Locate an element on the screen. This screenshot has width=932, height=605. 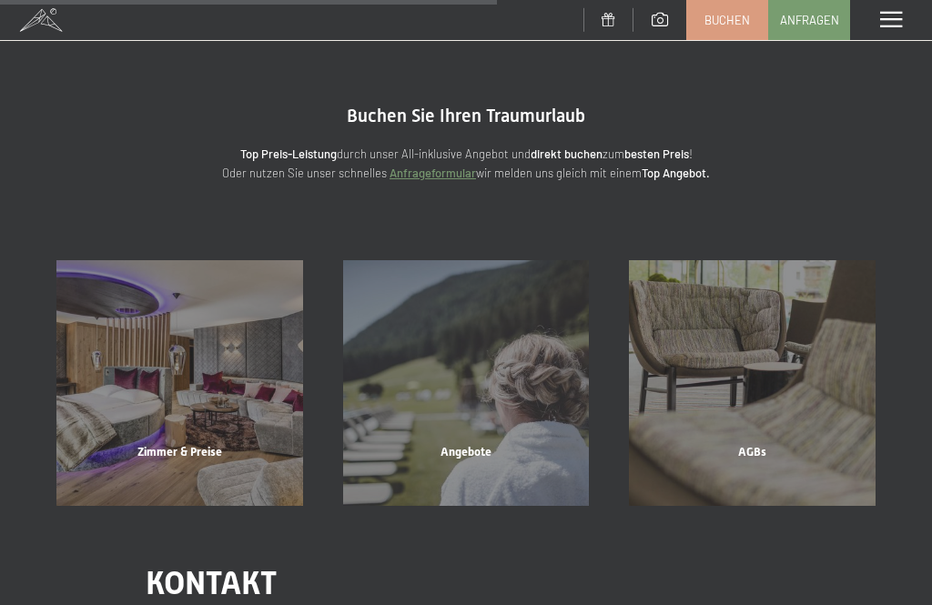
strong: Top Angebot. is located at coordinates (675, 173).